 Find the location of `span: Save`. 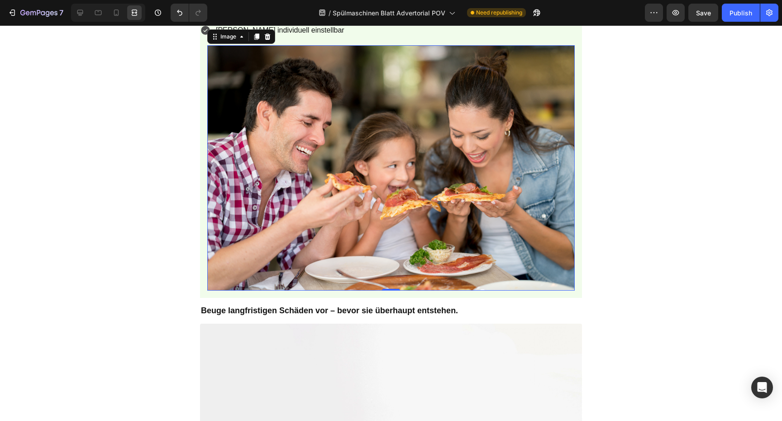

span: Save is located at coordinates (703, 13).